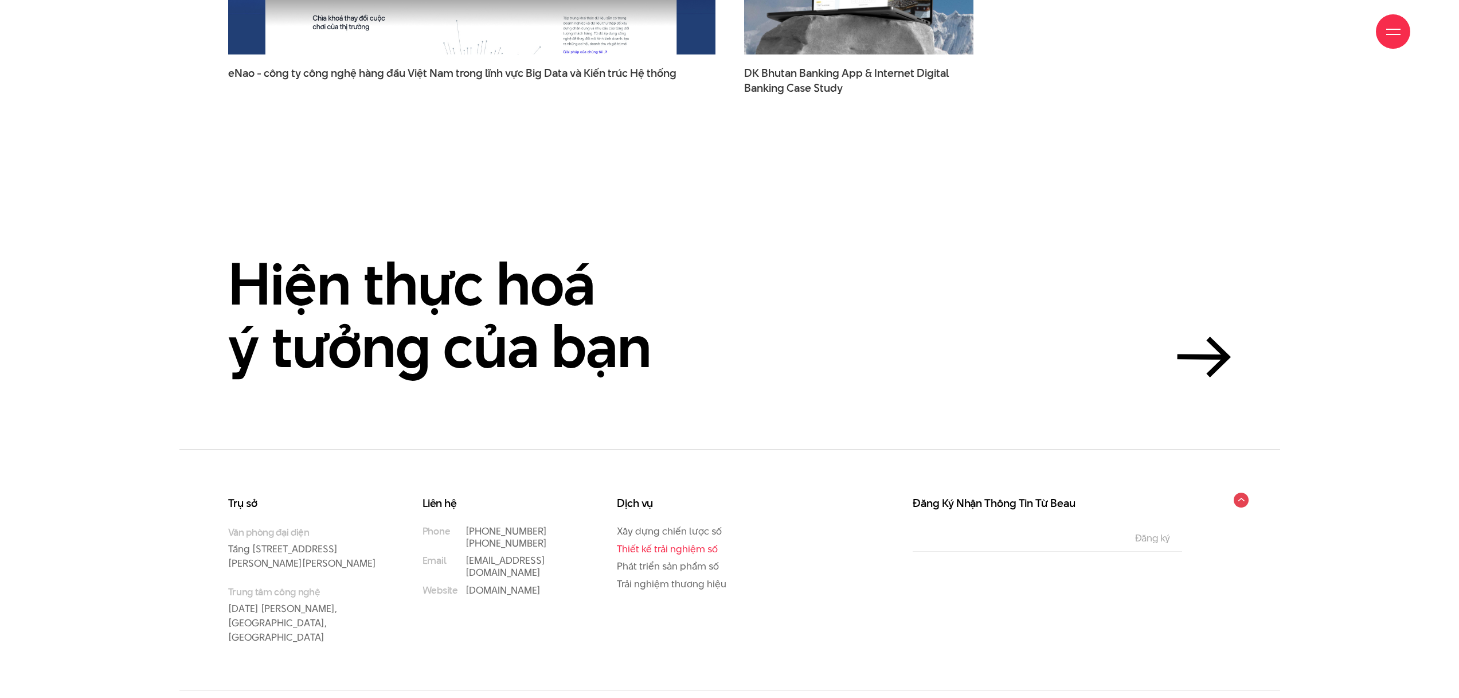 The width and height of the screenshot is (1459, 698). What do you see at coordinates (302, 592) in the screenshot?
I see `small: Trung tâm công nghệ` at bounding box center [302, 592].